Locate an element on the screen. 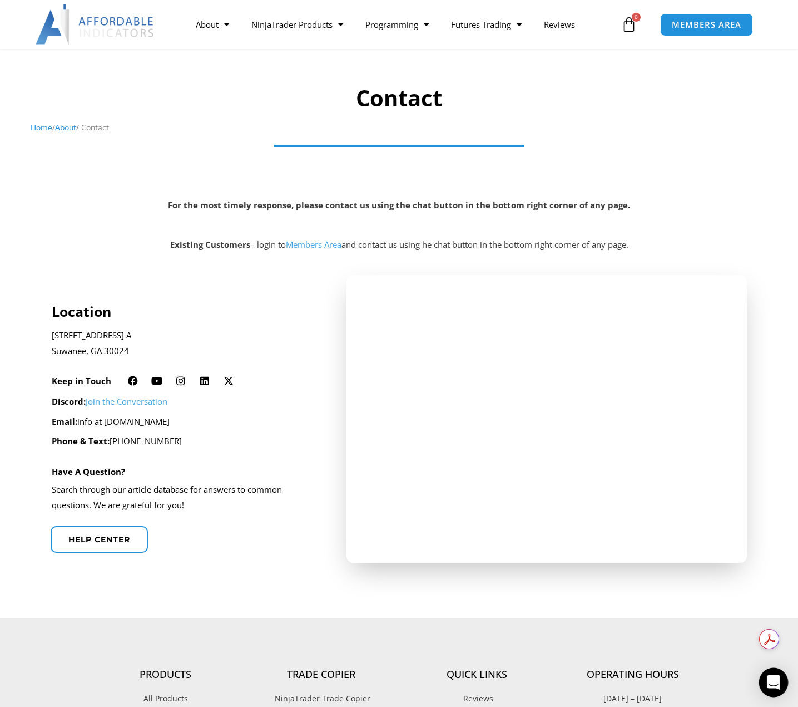 Image resolution: width=798 pixels, height=707 pixels. span: MEMBERS AREA is located at coordinates (707, 24).